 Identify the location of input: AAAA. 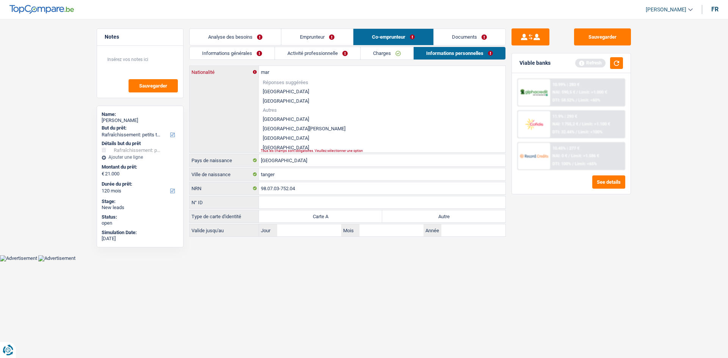
(473, 230).